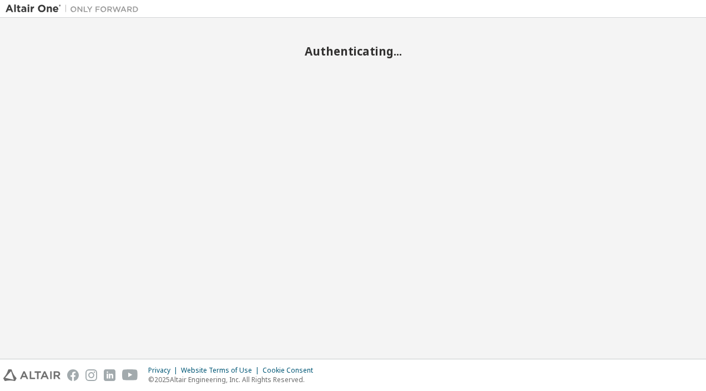 Image resolution: width=706 pixels, height=391 pixels. I want to click on img: facebook.svg, so click(73, 375).